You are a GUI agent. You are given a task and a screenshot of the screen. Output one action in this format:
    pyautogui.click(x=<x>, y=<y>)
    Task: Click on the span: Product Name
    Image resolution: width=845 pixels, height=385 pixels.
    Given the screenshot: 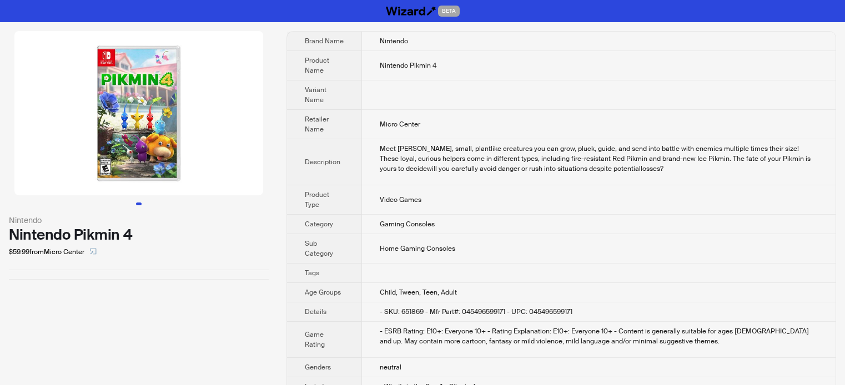 What is the action you would take?
    pyautogui.click(x=317, y=66)
    